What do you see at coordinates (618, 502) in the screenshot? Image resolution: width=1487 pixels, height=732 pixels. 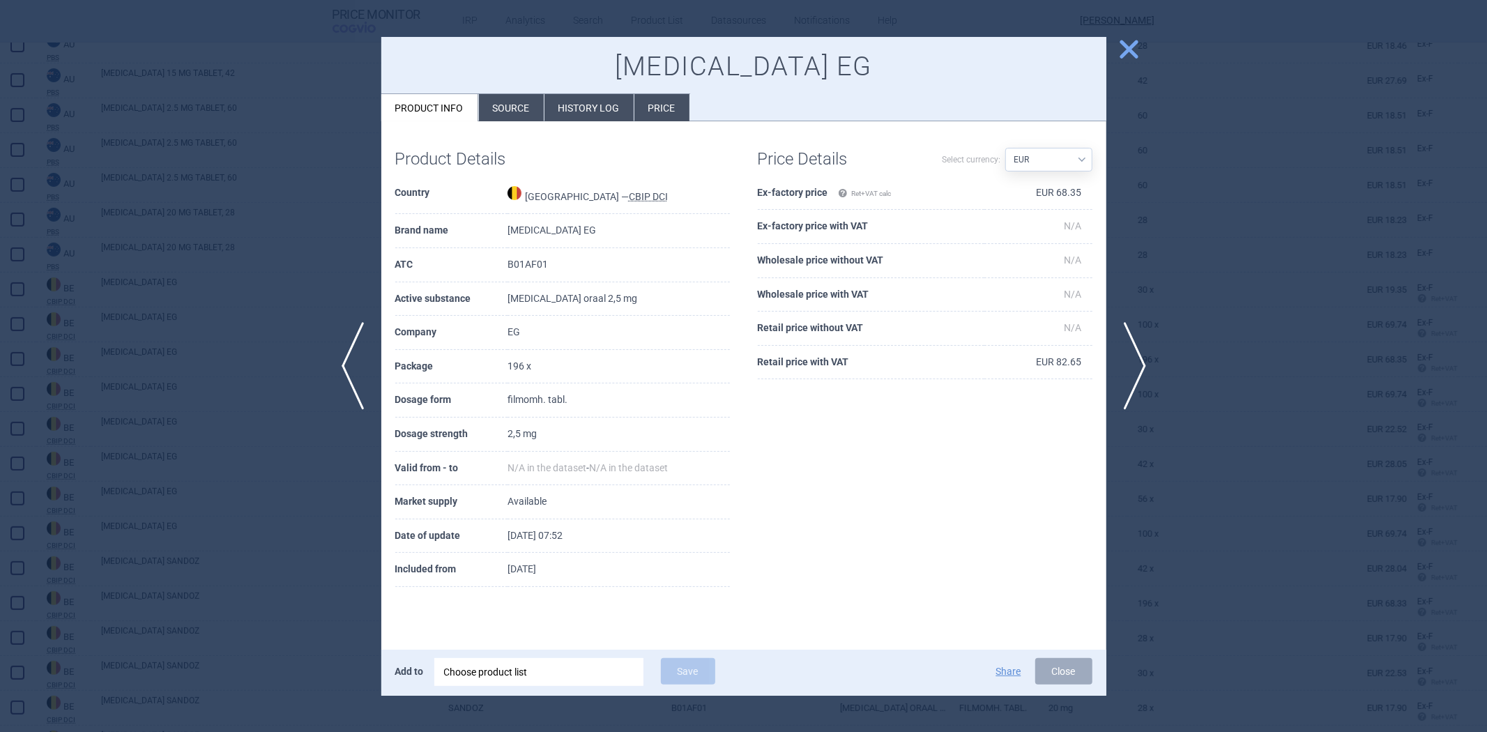 I see `td: Available` at bounding box center [618, 502].